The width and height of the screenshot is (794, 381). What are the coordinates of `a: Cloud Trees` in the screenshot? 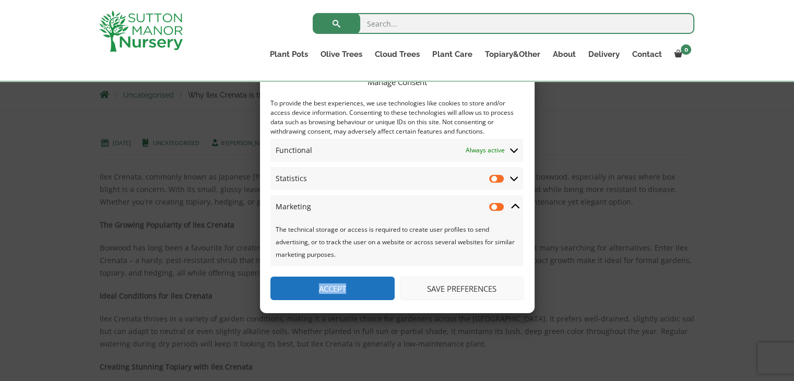 It's located at (397, 54).